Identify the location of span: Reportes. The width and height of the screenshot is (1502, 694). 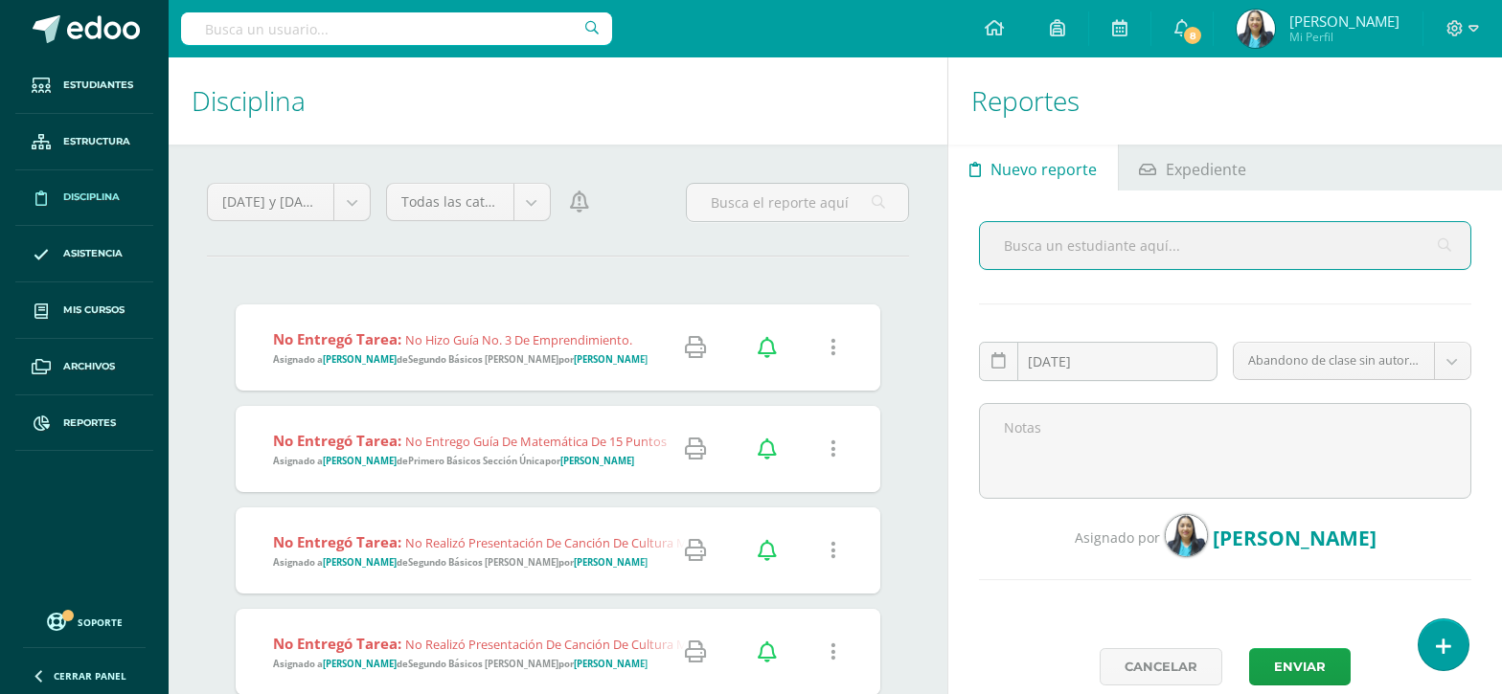
(89, 423).